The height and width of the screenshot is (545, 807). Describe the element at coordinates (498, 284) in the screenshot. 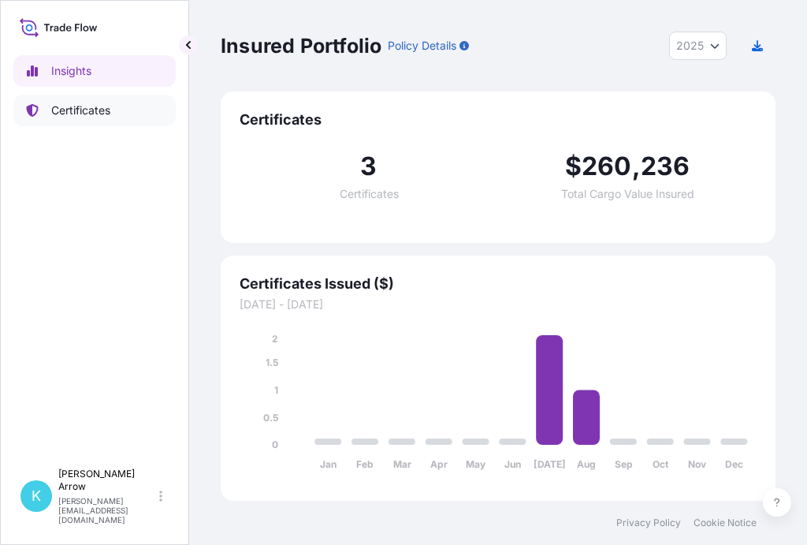

I see `span: Certificates Issued ($)` at that location.